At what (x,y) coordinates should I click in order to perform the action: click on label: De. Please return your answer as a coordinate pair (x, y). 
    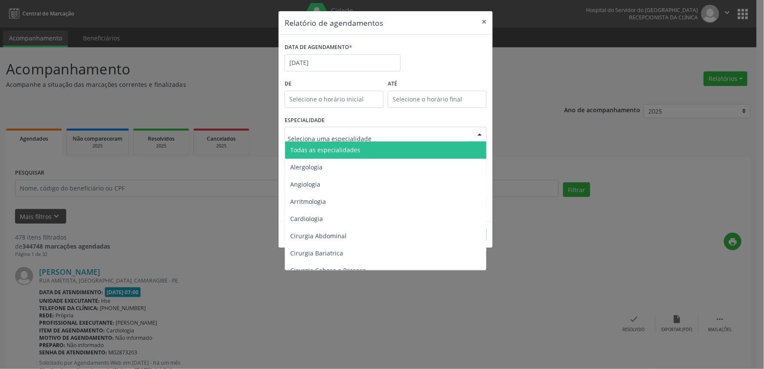
    Looking at the image, I should click on (334, 84).